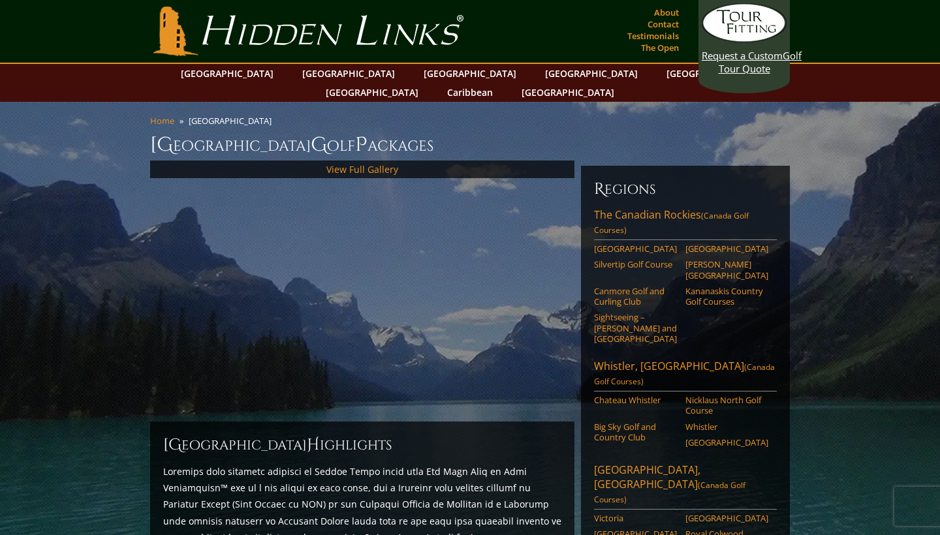  I want to click on a: Home, so click(162, 121).